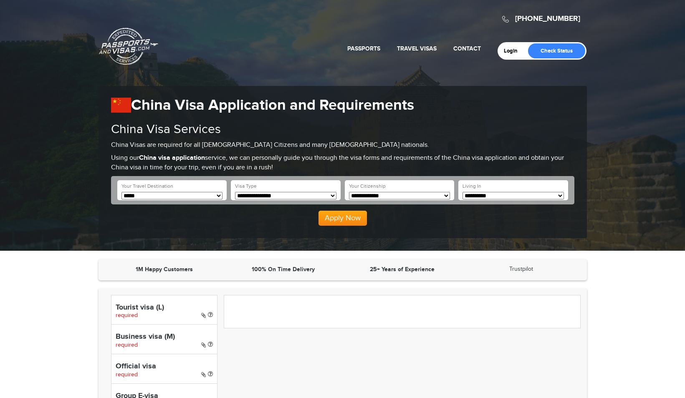 Image resolution: width=685 pixels, height=398 pixels. Describe the element at coordinates (283, 269) in the screenshot. I see `strong: 100% On Time Delivery` at that location.